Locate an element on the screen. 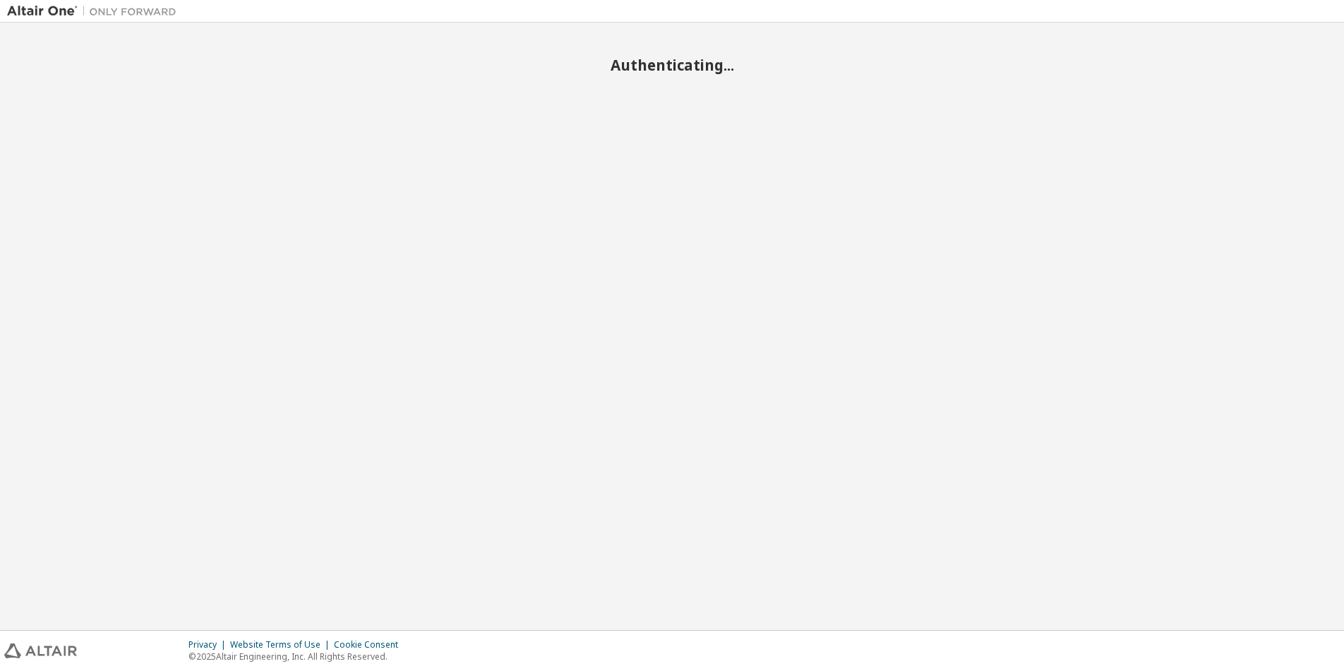 This screenshot has width=1344, height=671. div: Cookie Consent is located at coordinates (370, 645).